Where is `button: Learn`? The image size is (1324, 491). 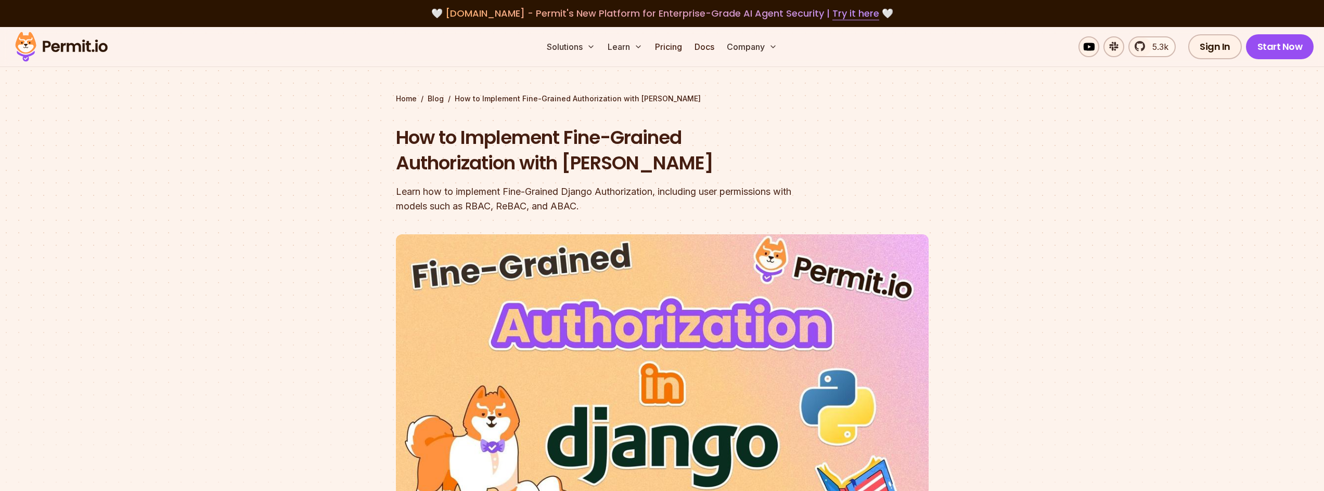 button: Learn is located at coordinates (625, 47).